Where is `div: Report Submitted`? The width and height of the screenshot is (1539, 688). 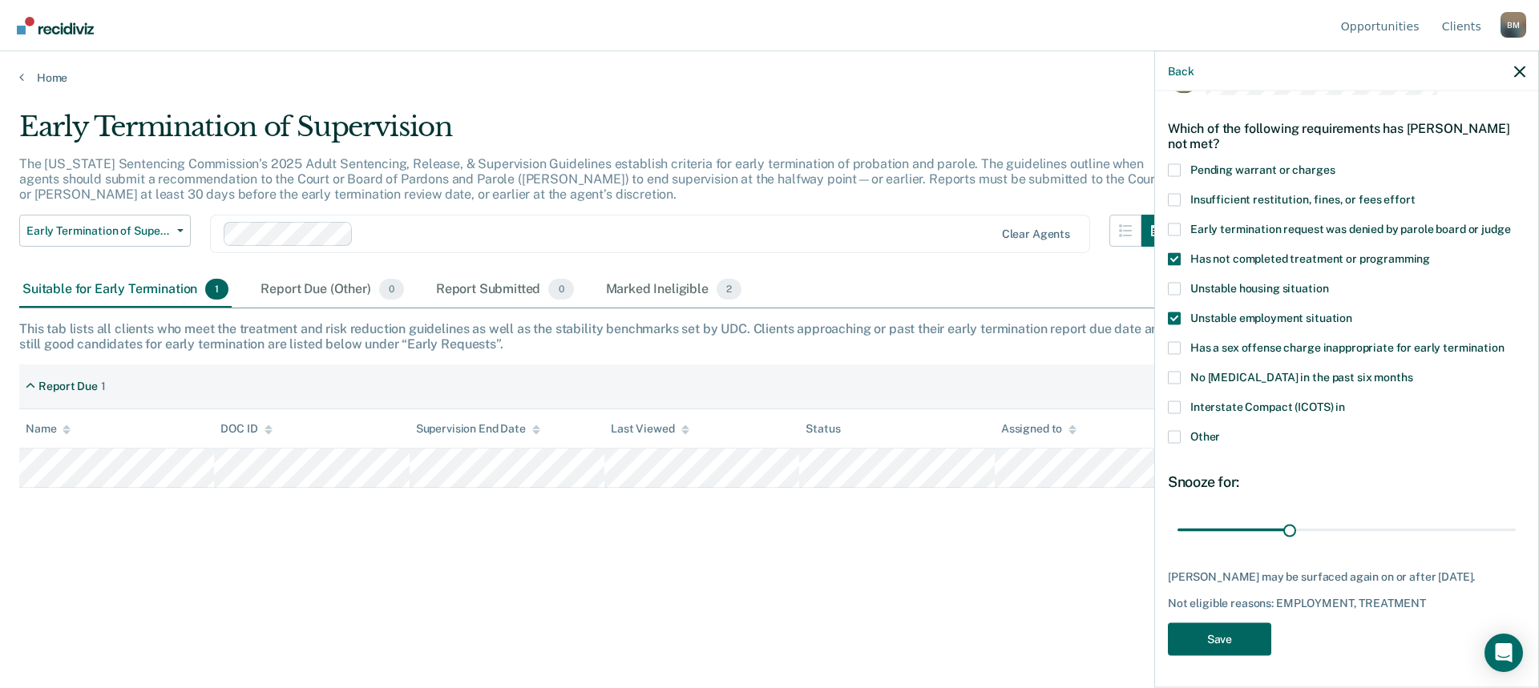 div: Report Submitted is located at coordinates (505, 290).